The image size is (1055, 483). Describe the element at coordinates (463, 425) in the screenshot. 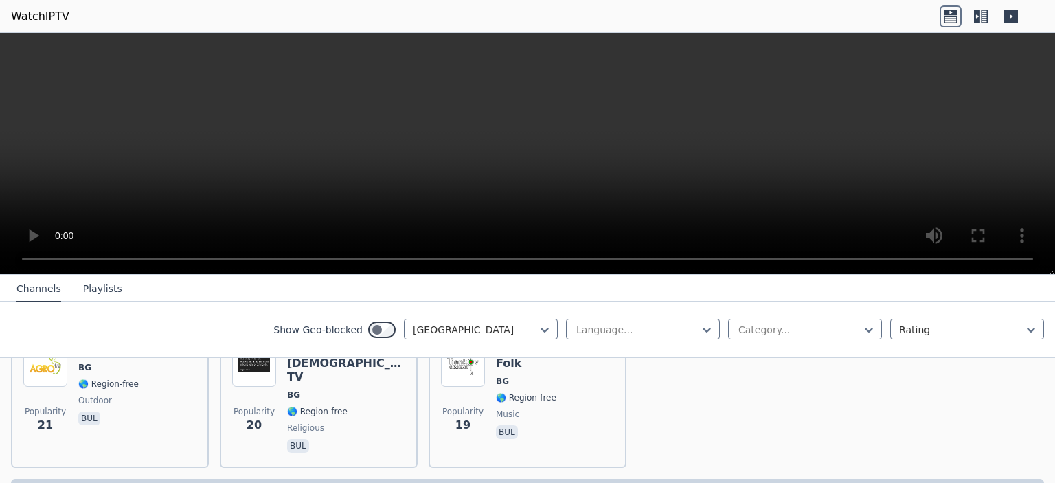

I see `span: 19` at that location.